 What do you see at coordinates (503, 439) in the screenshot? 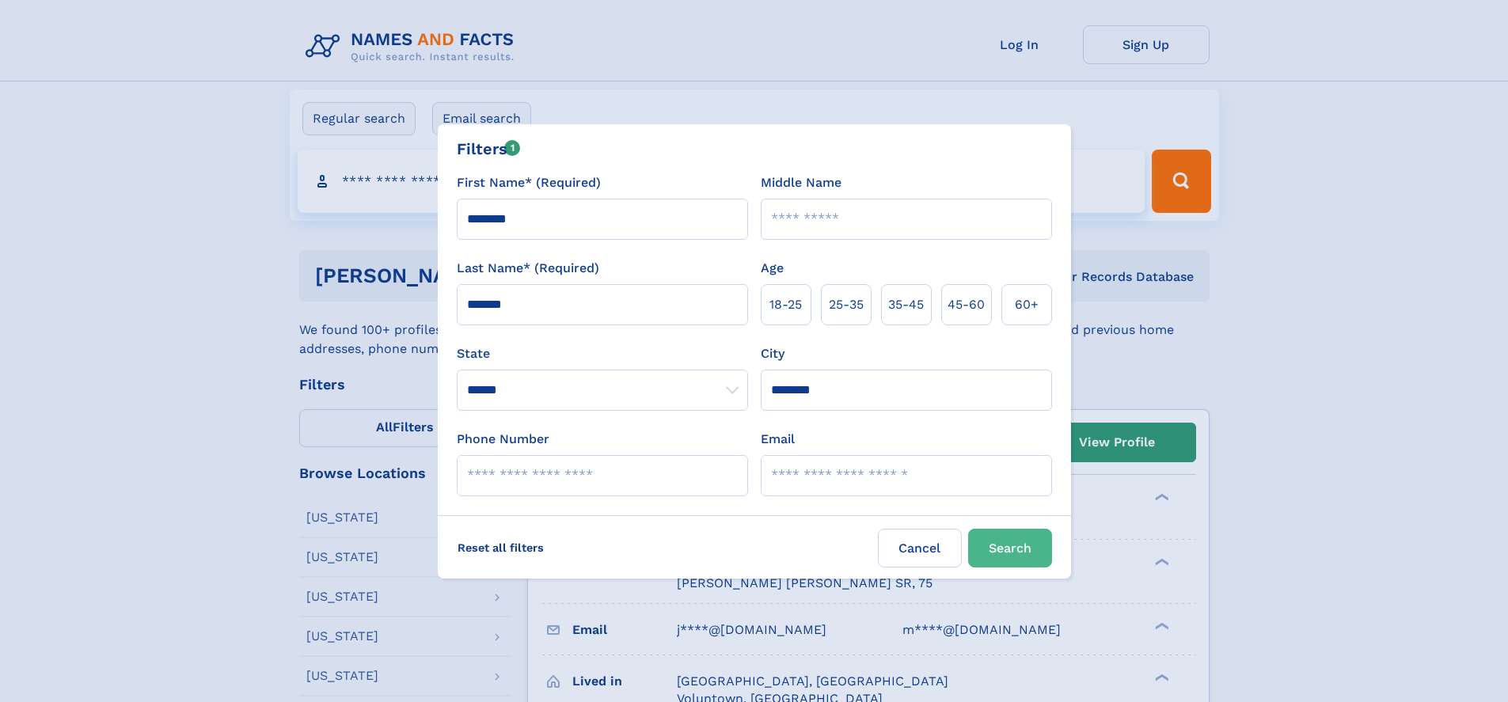
I see `label: Phone Number` at bounding box center [503, 439].